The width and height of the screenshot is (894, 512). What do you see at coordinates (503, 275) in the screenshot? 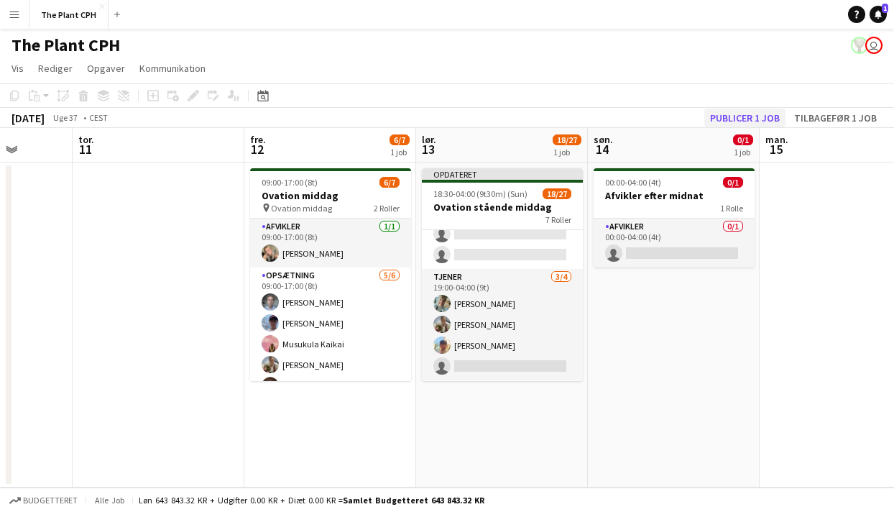
I see `app-job-card: Opdateret18:30-04:00 (9t30m) (Sun)18/27Ovation stående middag7 Roller Tjener3/419:00-04:00 (9t)[P...` at bounding box center [503, 275].